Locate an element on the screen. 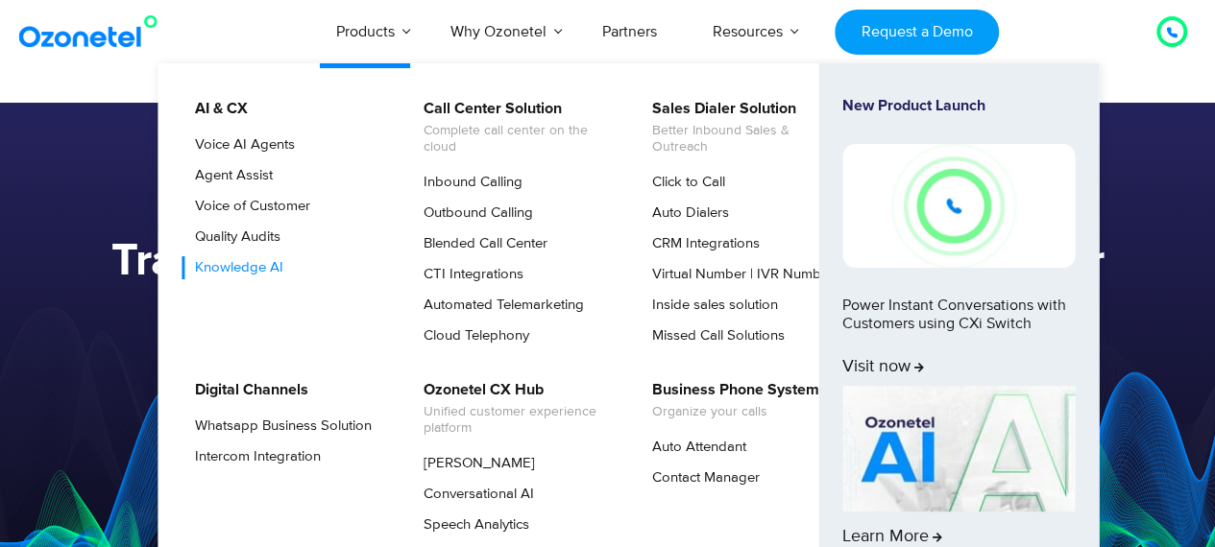 Image resolution: width=1215 pixels, height=547 pixels. a: Whatsapp Business Solution is located at coordinates (279, 426).